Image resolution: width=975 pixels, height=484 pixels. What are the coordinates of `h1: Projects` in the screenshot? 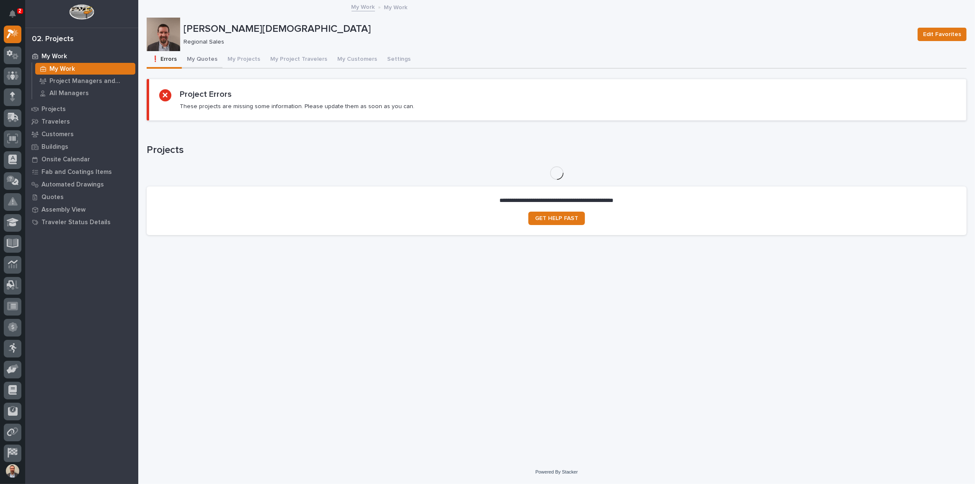 It's located at (556, 150).